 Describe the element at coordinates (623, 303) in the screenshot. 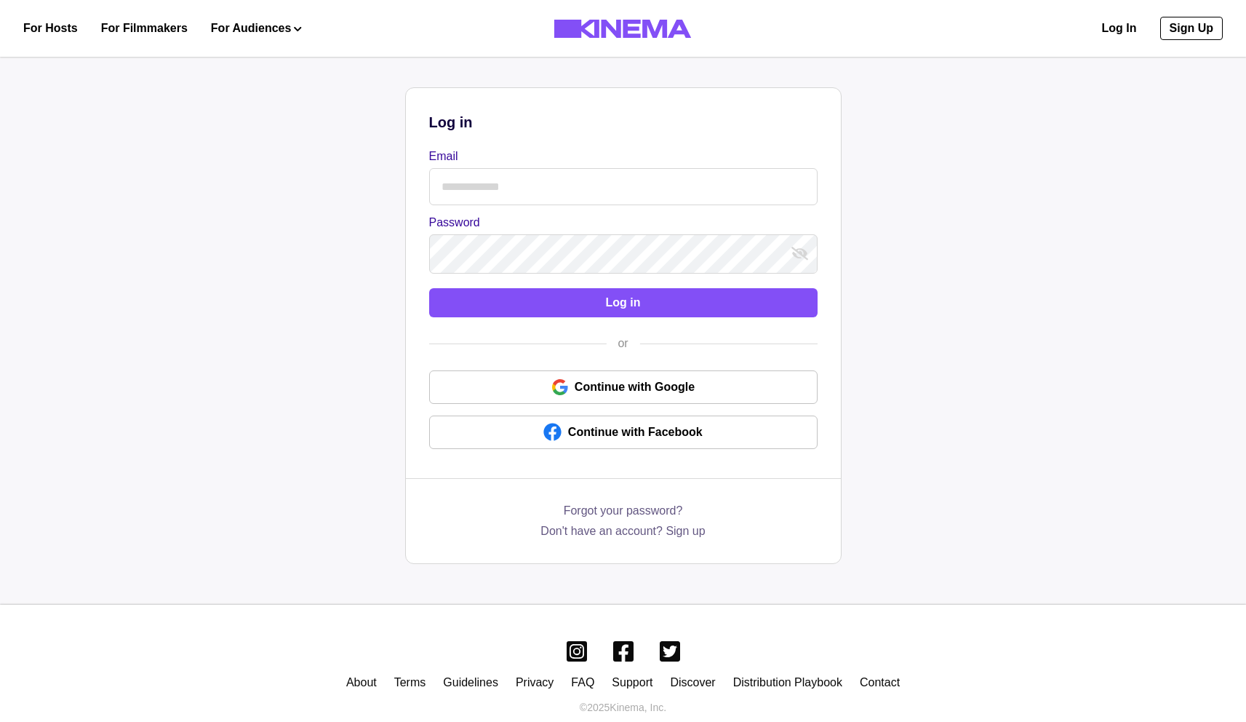

I see `button: Log in` at that location.